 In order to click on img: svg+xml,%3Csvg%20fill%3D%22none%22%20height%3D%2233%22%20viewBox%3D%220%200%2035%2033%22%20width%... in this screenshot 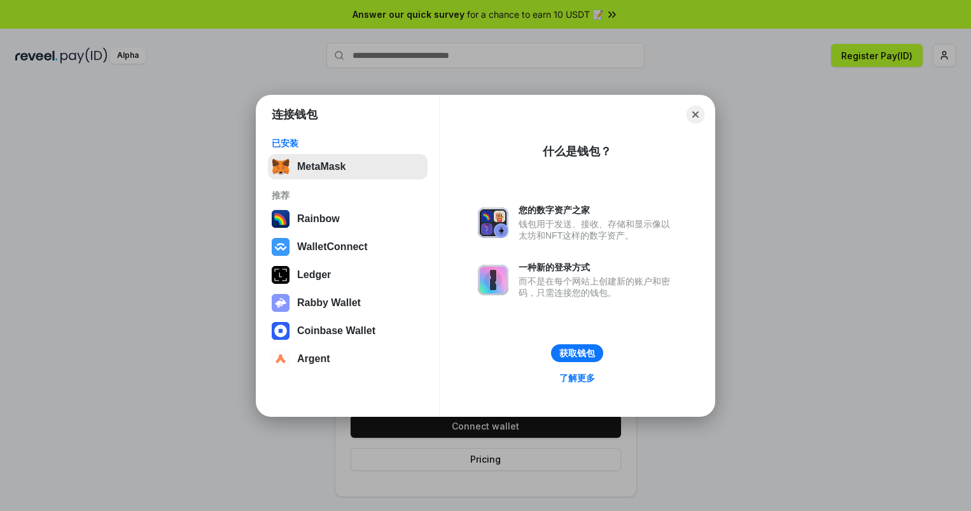, I will do `click(281, 167)`.